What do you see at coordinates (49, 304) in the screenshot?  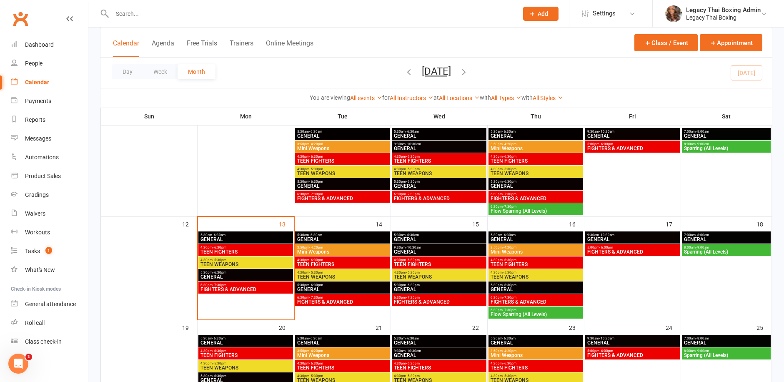 I see `a: General attendance kiosk mode` at bounding box center [49, 304].